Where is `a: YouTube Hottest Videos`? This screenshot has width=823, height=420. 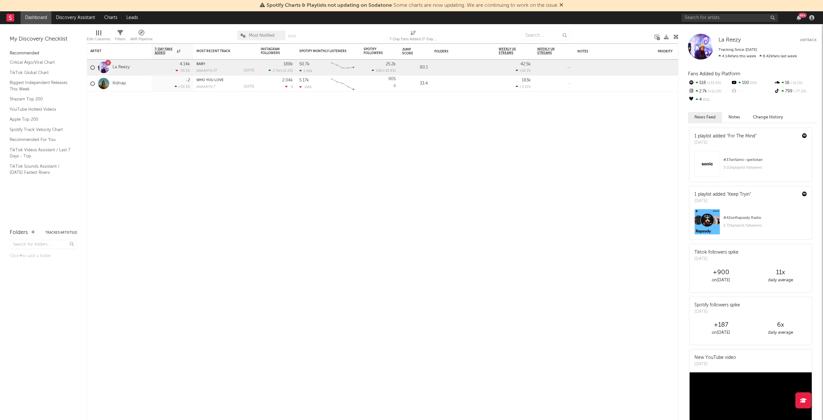
a: YouTube Hottest Videos is located at coordinates (40, 109).